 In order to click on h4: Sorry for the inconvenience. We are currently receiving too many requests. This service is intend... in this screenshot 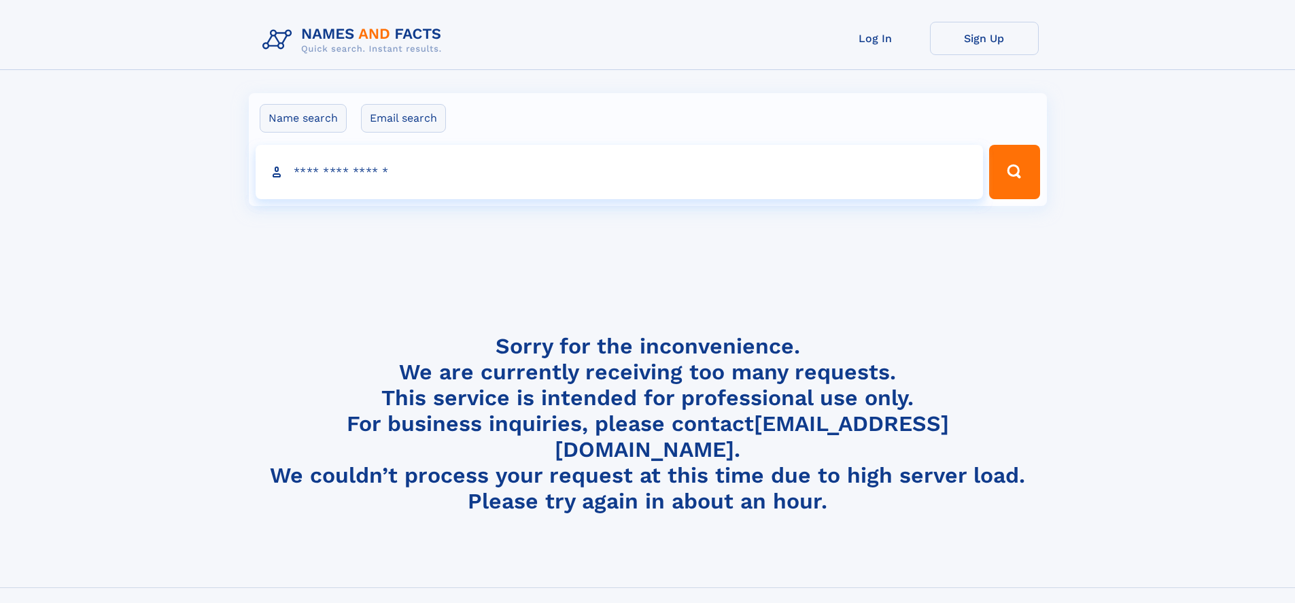, I will do `click(648, 423)`.